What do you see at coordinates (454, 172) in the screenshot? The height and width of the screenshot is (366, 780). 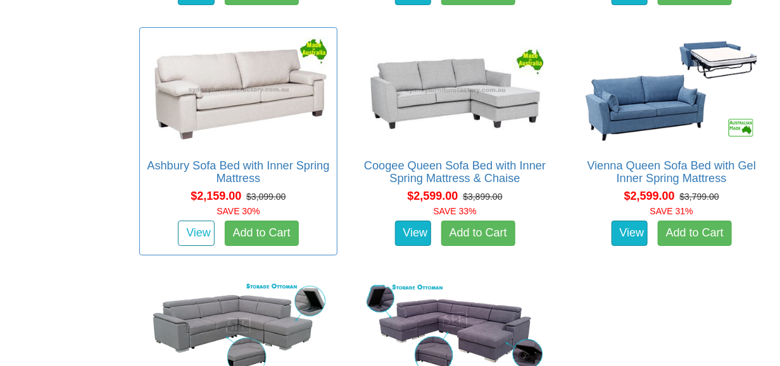 I see `a: Coogee Queen Sofa Bed with Inner Spring Mattress & Chaise` at bounding box center [454, 172].